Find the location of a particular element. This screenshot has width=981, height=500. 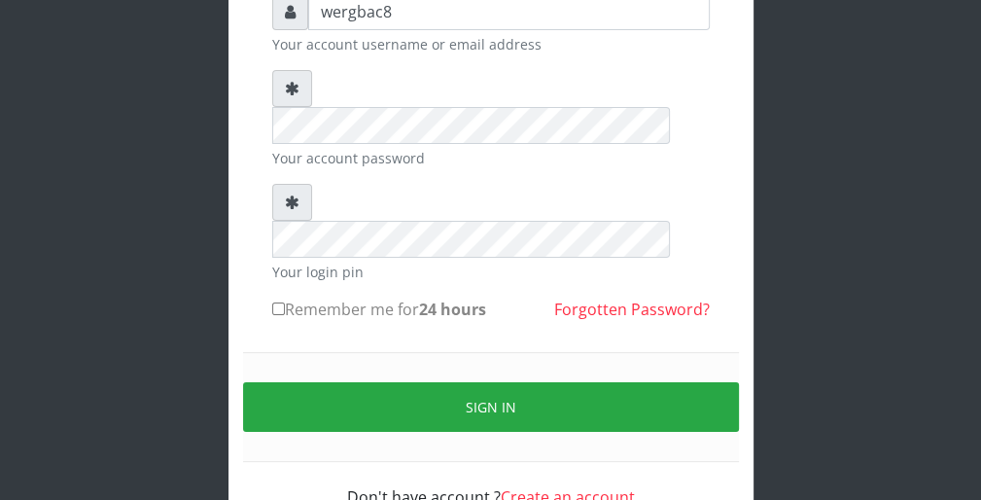

a: Forgotten Password? is located at coordinates (632, 309).